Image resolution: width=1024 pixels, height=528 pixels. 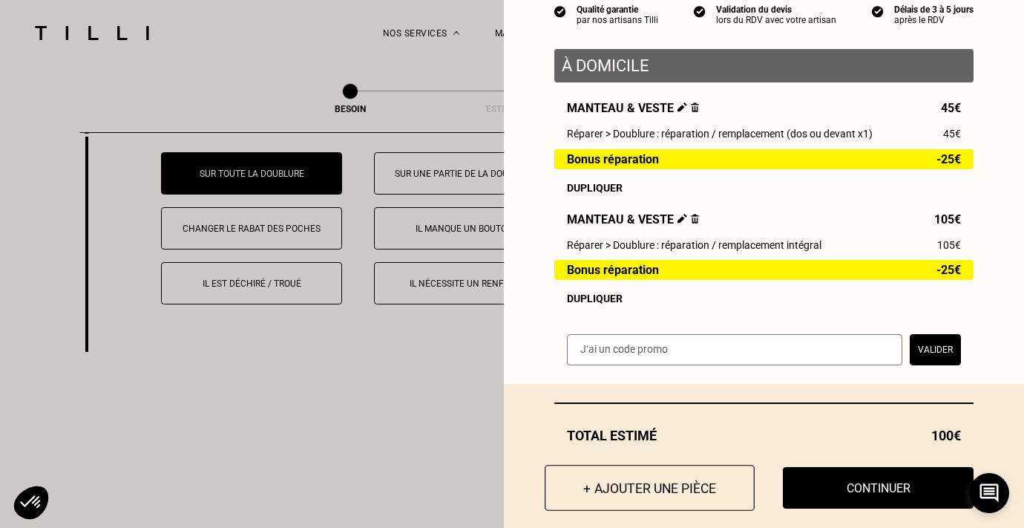 What do you see at coordinates (735, 350) in the screenshot?
I see `input: J‘ai un code promo` at bounding box center [735, 350].